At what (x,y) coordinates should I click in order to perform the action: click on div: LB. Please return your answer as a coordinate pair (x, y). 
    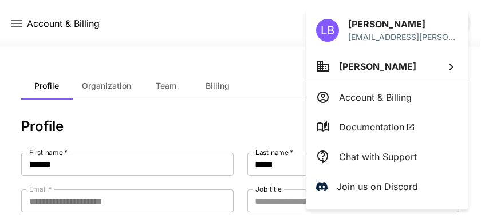
    Looking at the image, I should click on (327, 30).